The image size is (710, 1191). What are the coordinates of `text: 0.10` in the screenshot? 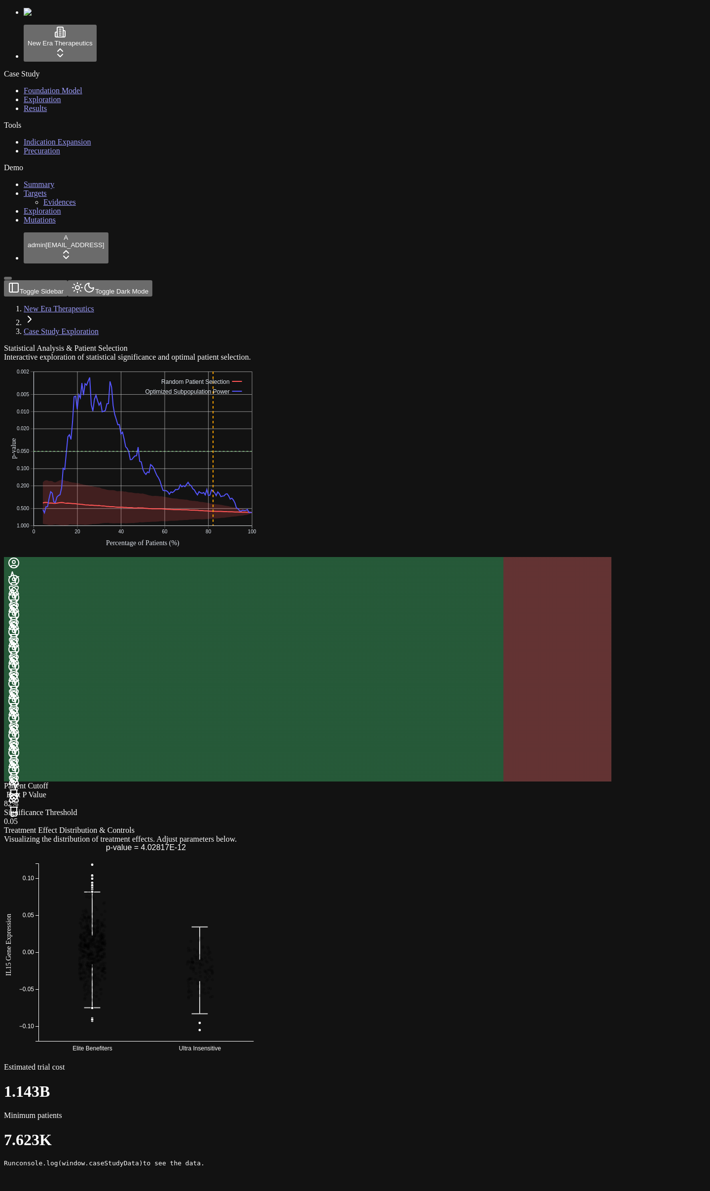 It's located at (29, 879).